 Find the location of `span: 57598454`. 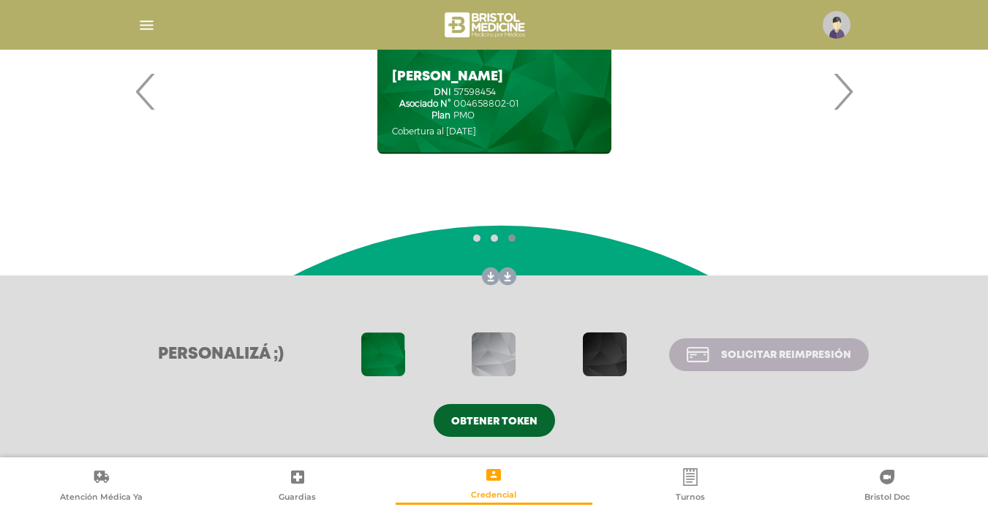

span: 57598454 is located at coordinates (474, 92).